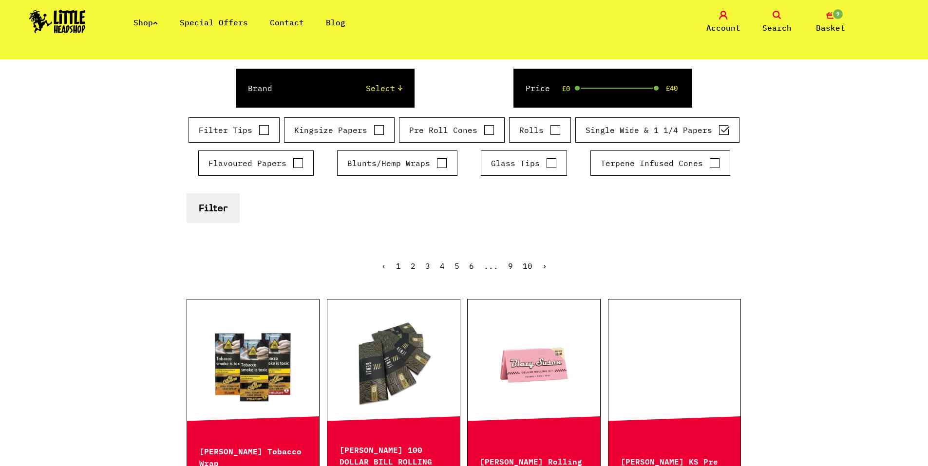 The height and width of the screenshot is (466, 928). I want to click on label: Single Wide & 1 1/4 Papers, so click(657, 130).